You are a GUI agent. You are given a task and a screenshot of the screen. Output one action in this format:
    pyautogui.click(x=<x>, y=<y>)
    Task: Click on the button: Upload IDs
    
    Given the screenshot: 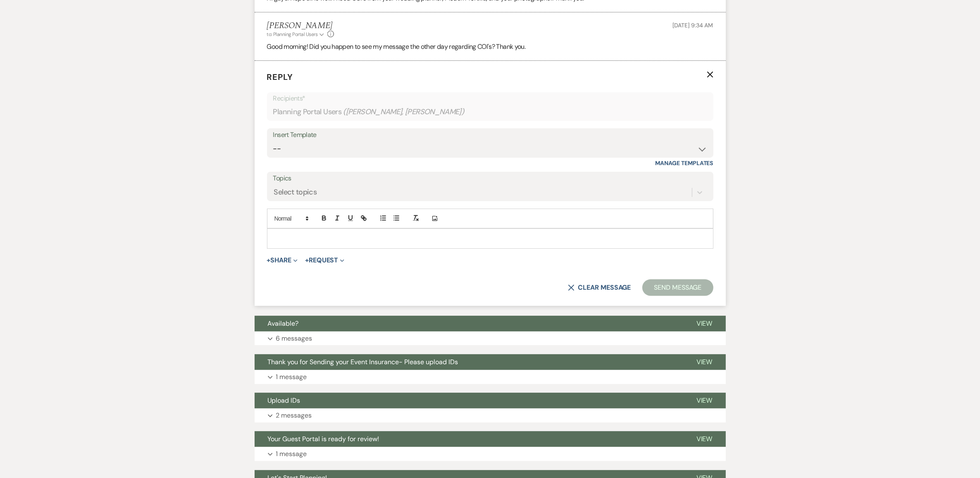 What is the action you would take?
    pyautogui.click(x=469, y=400)
    